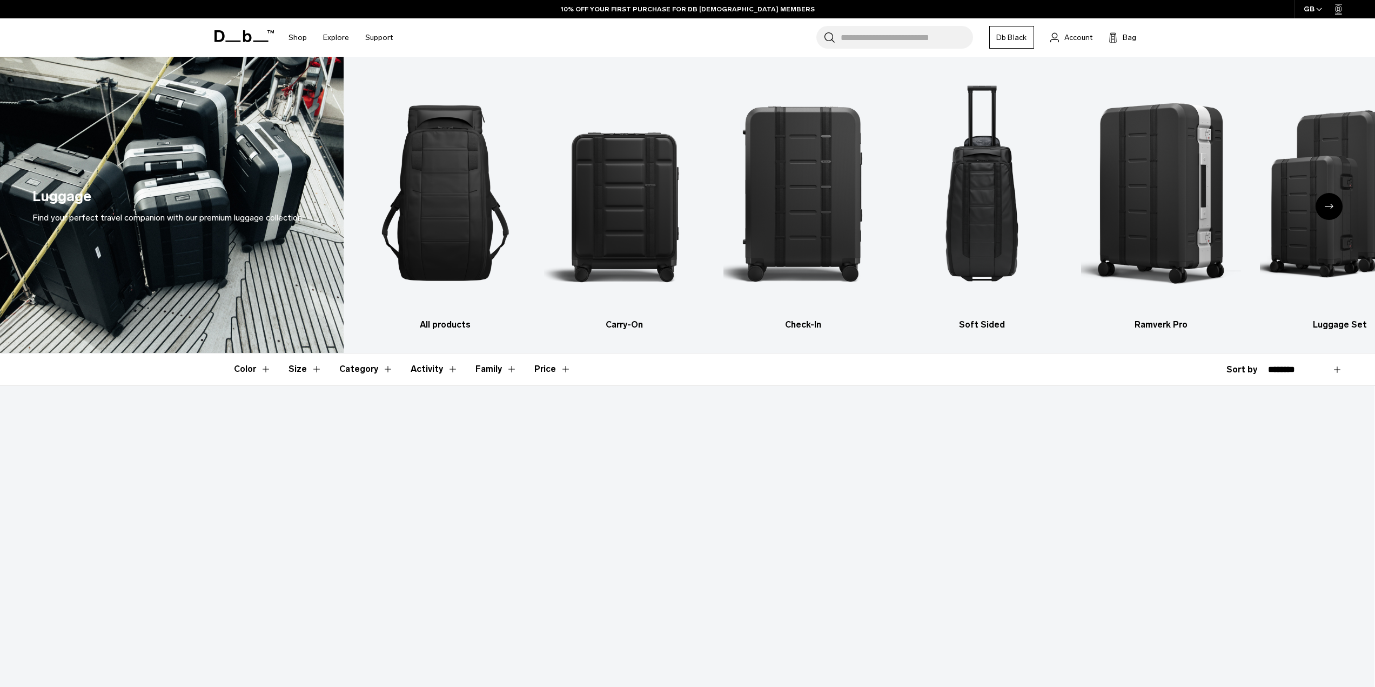 This screenshot has height=687, width=1375. I want to click on h3: Ramverk Pro, so click(1161, 325).